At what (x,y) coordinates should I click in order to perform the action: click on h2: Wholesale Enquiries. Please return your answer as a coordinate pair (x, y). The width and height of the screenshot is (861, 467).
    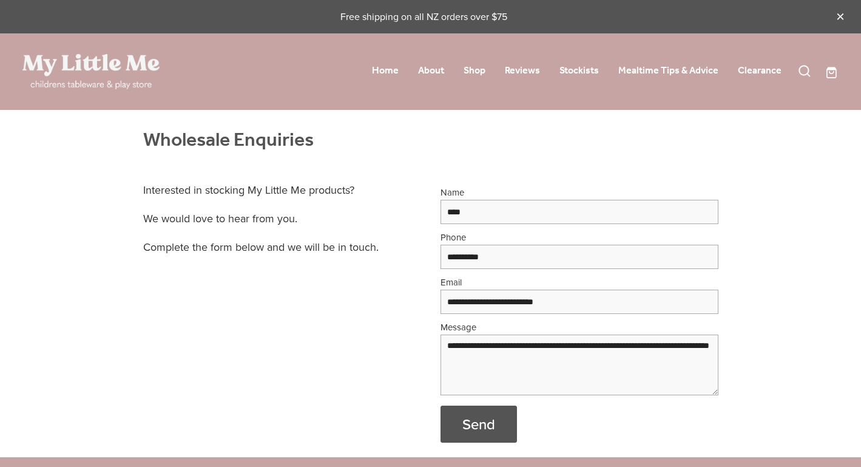
    Looking at the image, I should click on (431, 141).